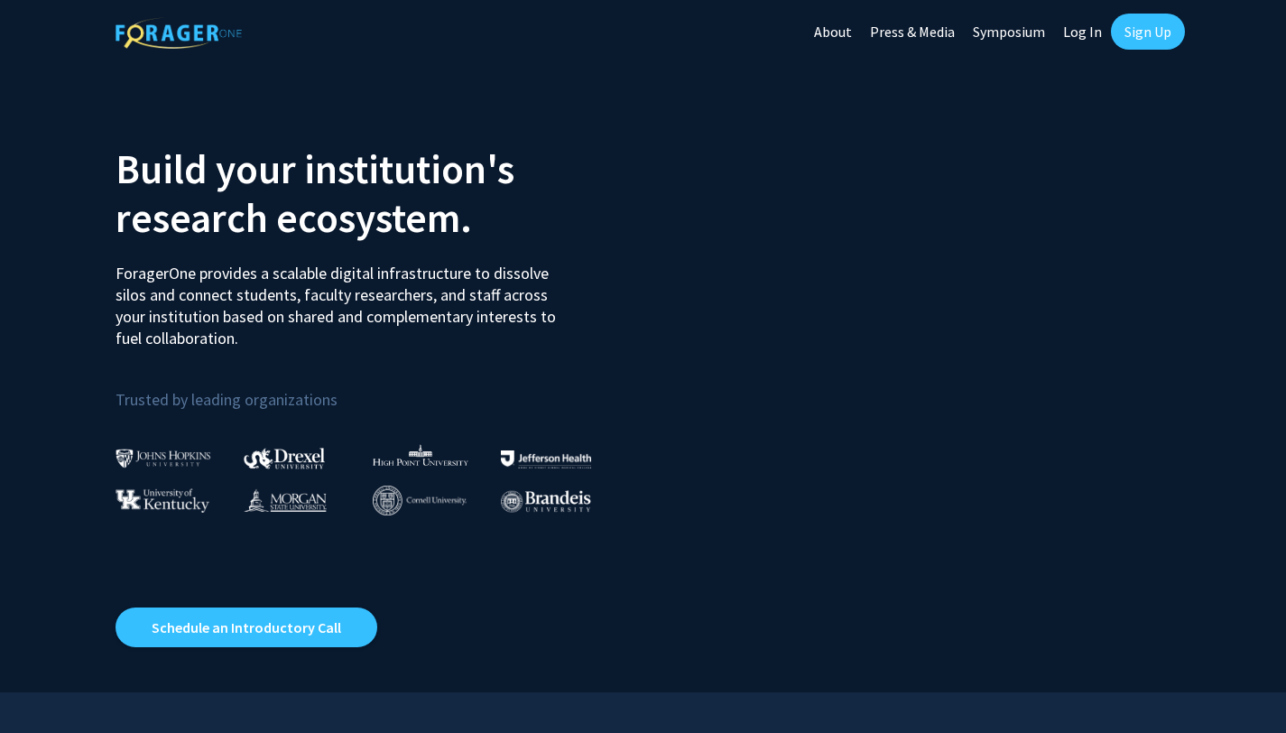 The width and height of the screenshot is (1286, 733). Describe the element at coordinates (546, 459) in the screenshot. I see `img: Thomas Jefferson University` at that location.